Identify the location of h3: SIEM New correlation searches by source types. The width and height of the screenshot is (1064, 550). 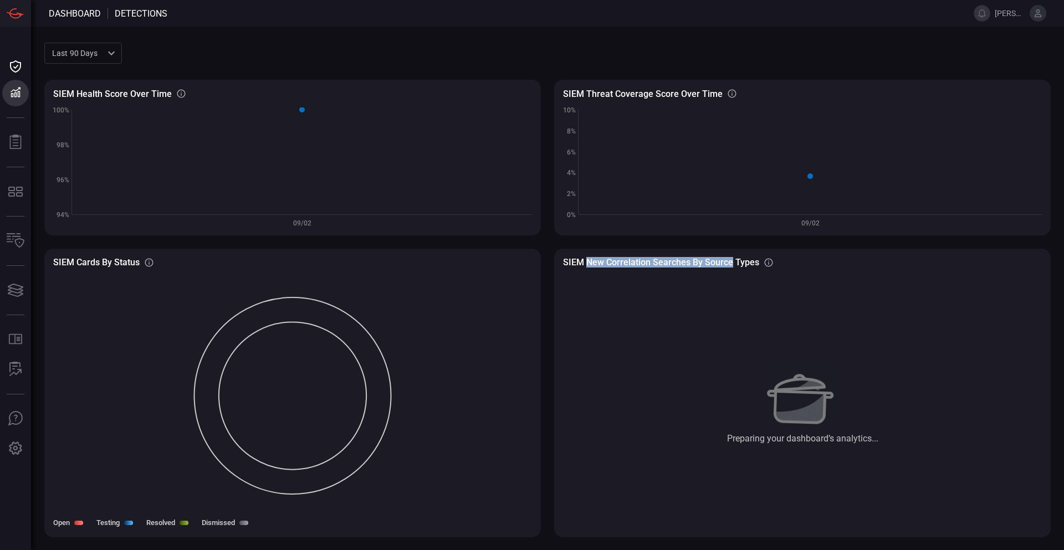
(661, 262).